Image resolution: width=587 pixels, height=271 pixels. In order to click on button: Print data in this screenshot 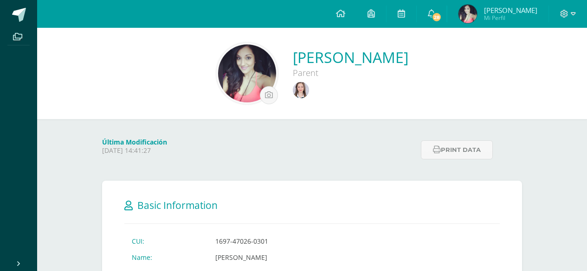, I will do `click(456, 150)`.